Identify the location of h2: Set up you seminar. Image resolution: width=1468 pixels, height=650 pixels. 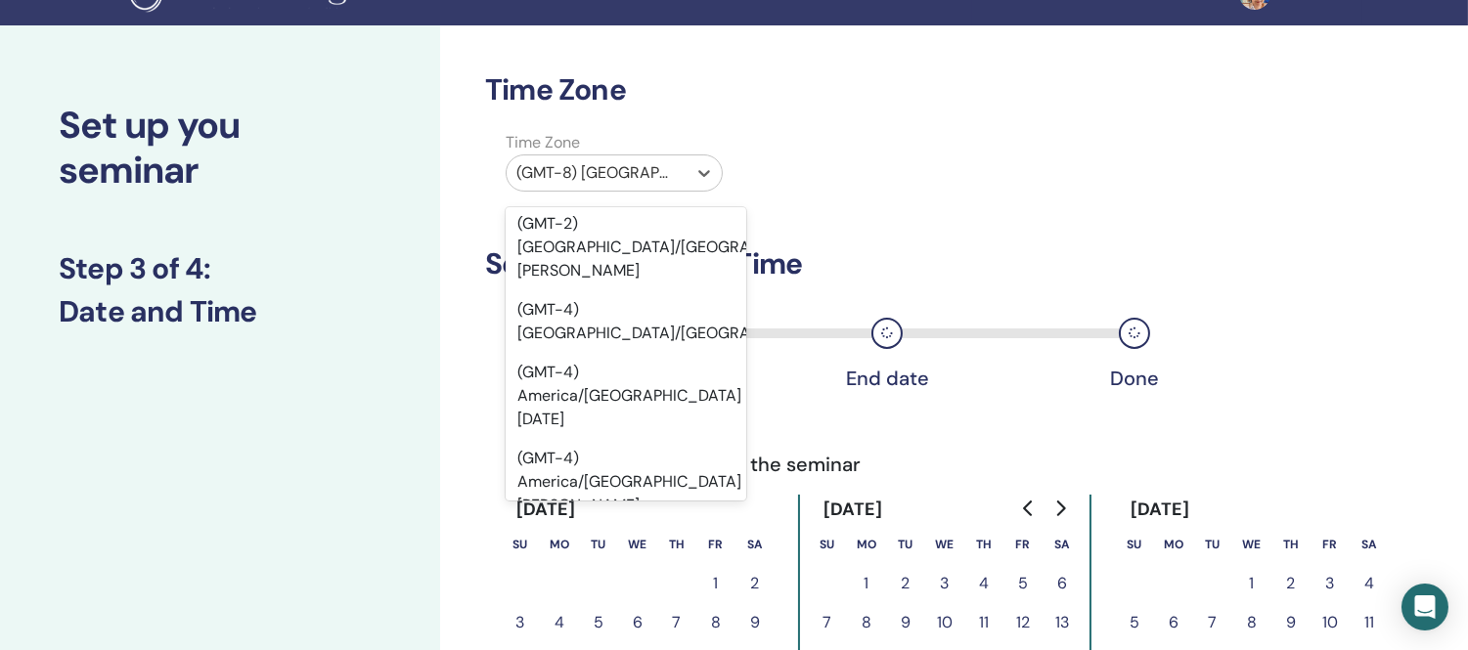
(220, 148).